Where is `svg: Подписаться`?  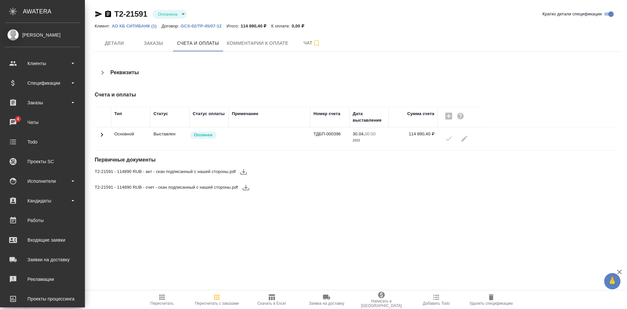 svg: Подписаться is located at coordinates (316, 43).